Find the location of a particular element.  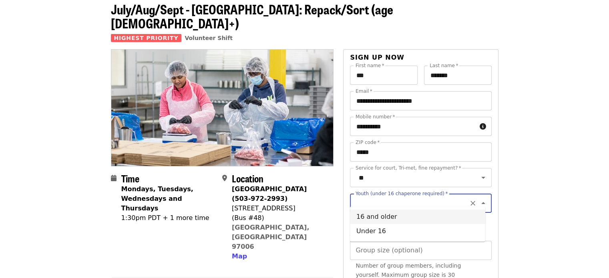

input: [object Object] is located at coordinates (421, 251).